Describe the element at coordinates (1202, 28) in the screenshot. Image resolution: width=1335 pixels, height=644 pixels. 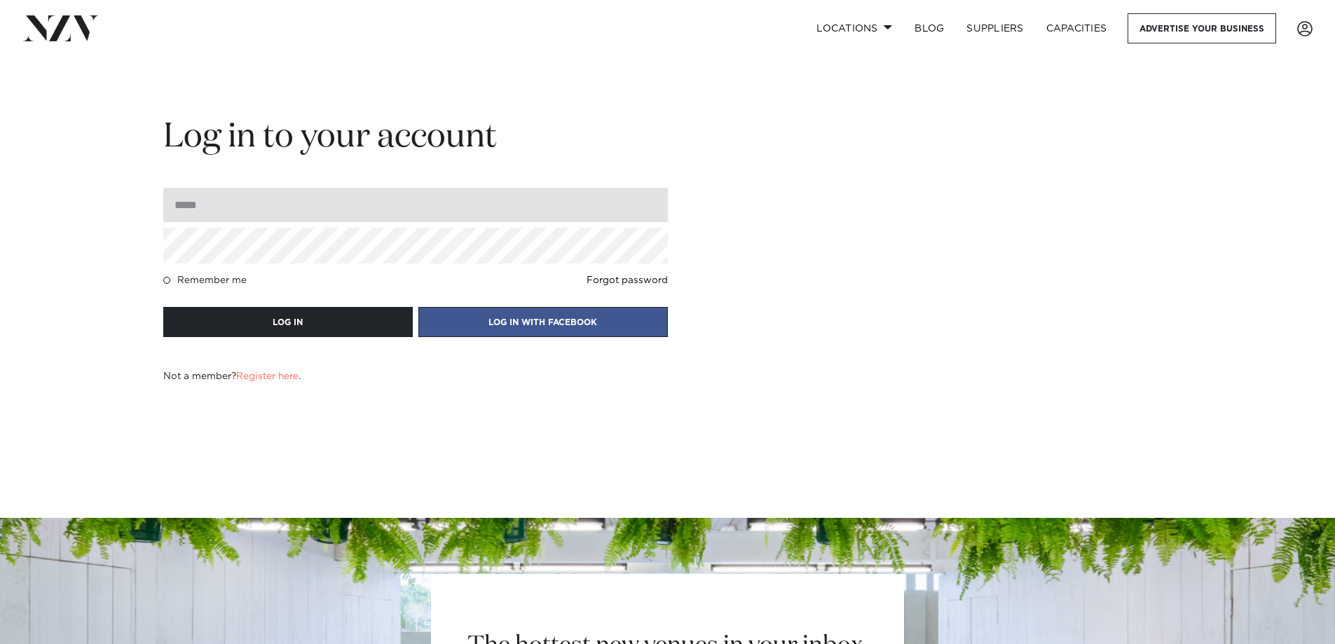
I see `a: Advertise your business` at that location.